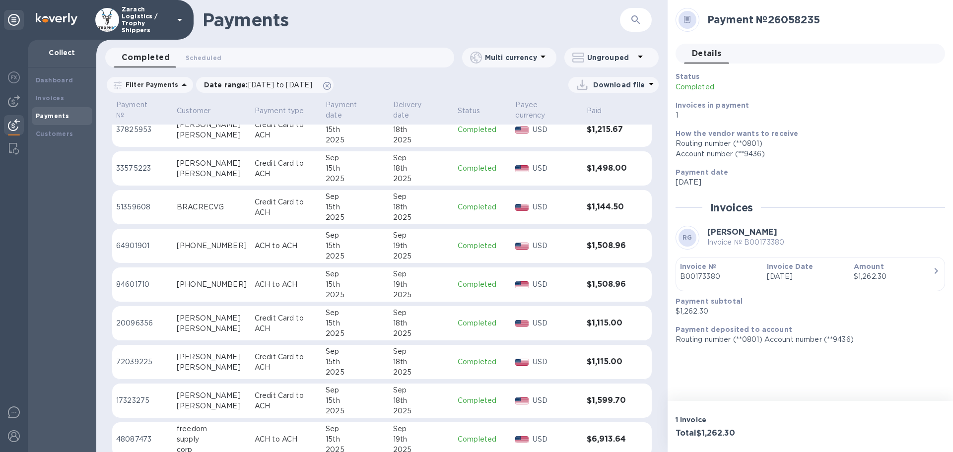 The width and height of the screenshot is (953, 452). Describe the element at coordinates (286, 111) in the screenshot. I see `span: Payment type` at that location.